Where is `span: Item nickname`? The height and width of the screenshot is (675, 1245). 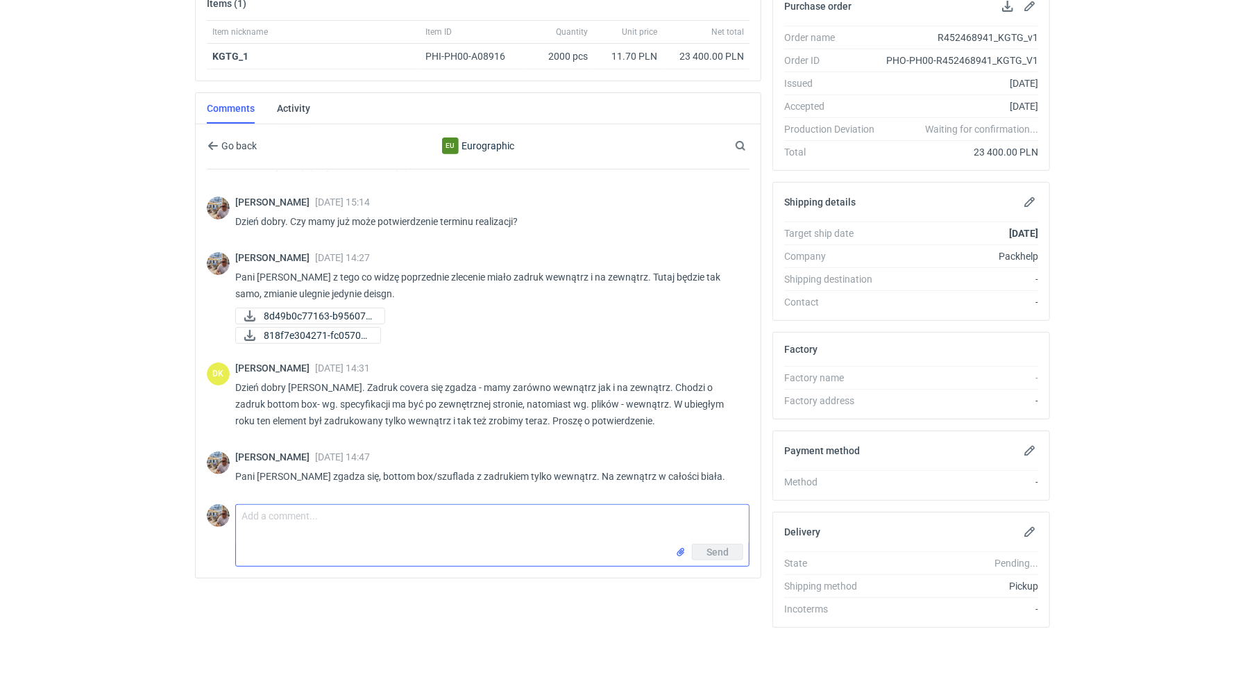 span: Item nickname is located at coordinates (240, 32).